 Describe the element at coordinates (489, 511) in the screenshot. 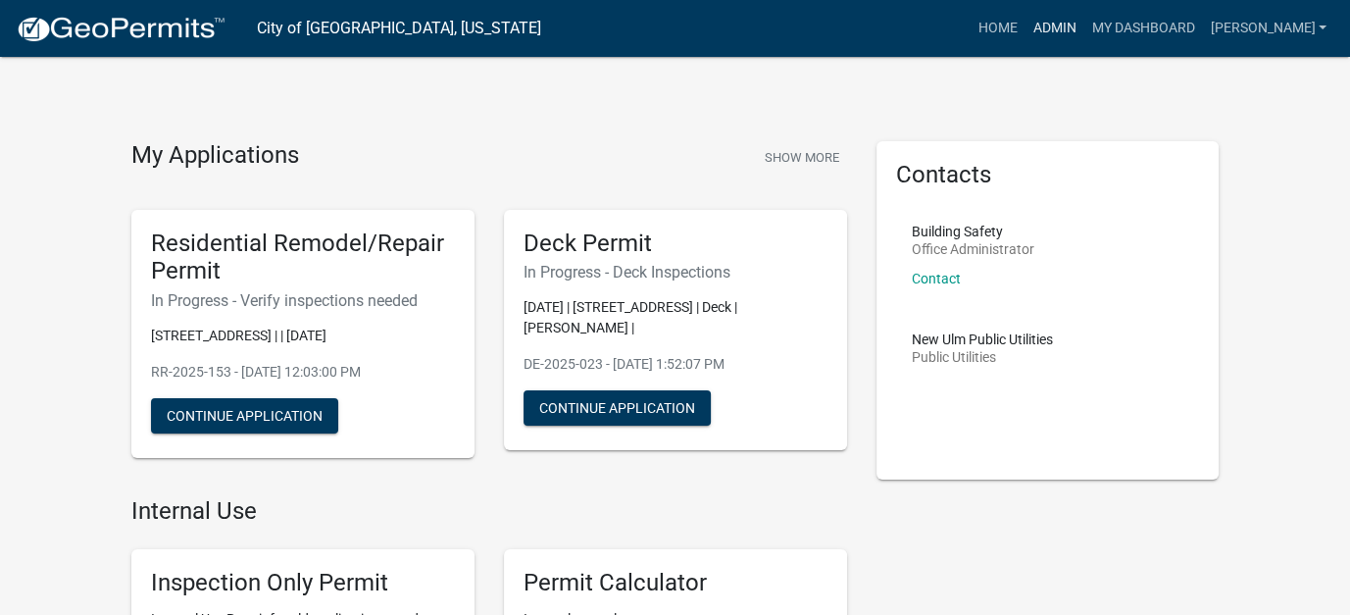

I see `h4: Internal Use` at that location.